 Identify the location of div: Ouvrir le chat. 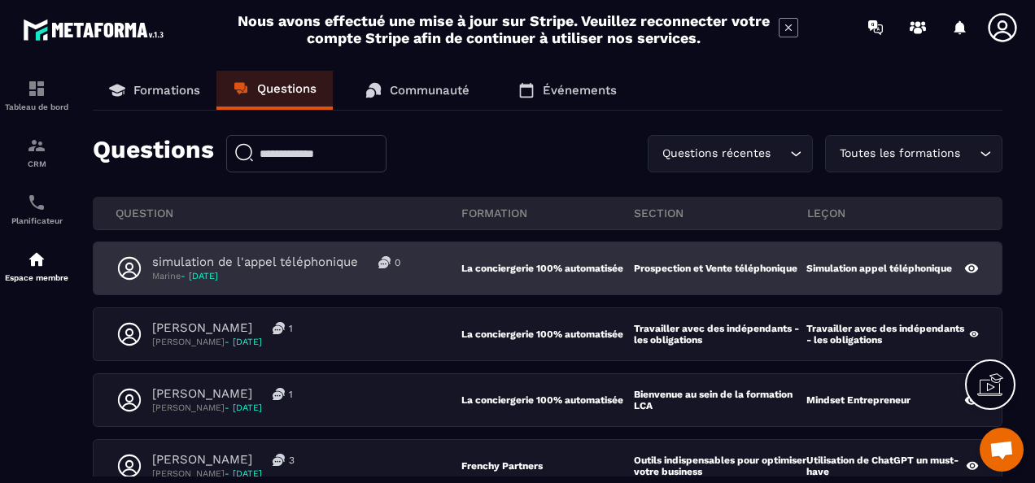
(1002, 450).